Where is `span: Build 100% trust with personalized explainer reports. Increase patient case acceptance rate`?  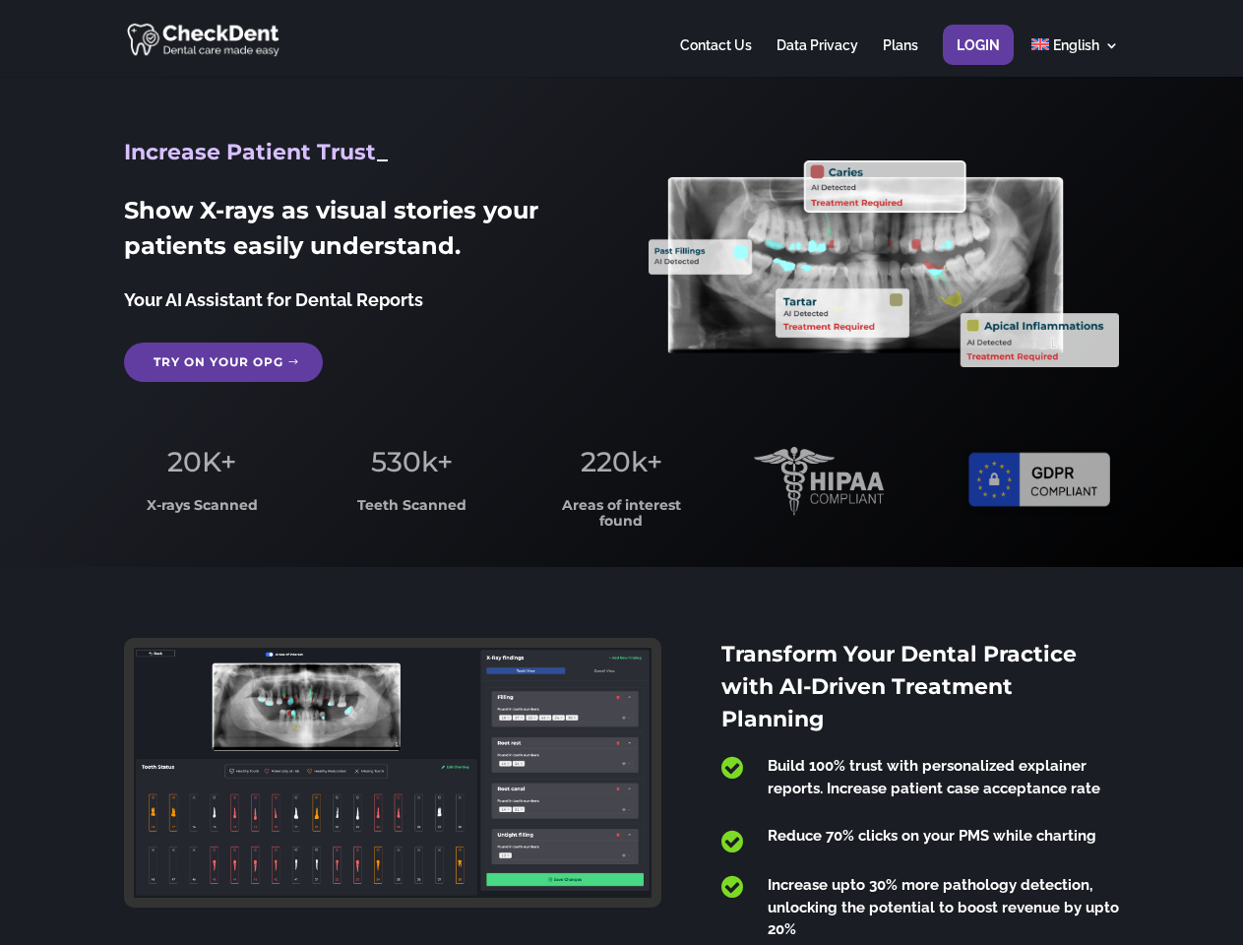
span: Build 100% trust with personalized explainer reports. Increase patient case acceptance rate is located at coordinates (934, 777).